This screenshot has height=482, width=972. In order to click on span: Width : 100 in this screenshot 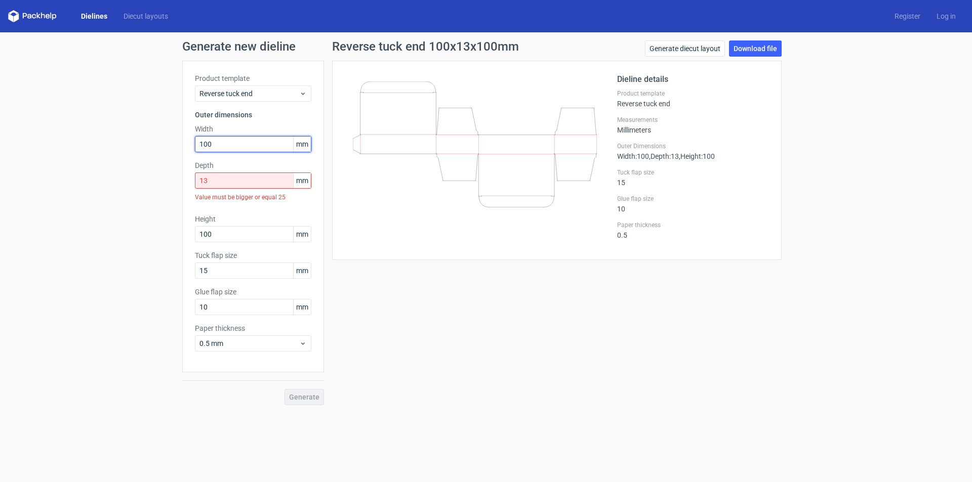, I will do `click(633, 156)`.